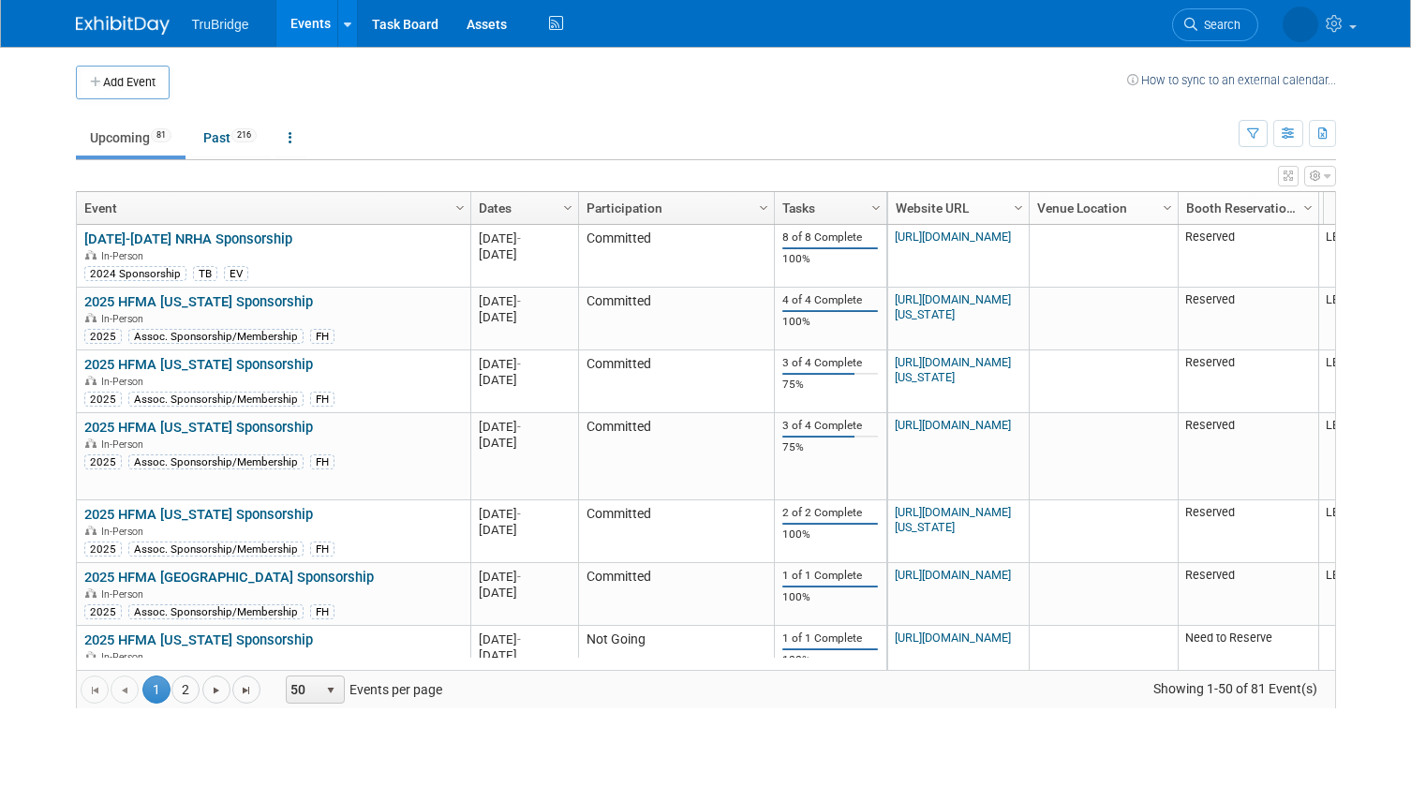  Describe the element at coordinates (216, 691) in the screenshot. I see `span: Go to the next page` at that location.